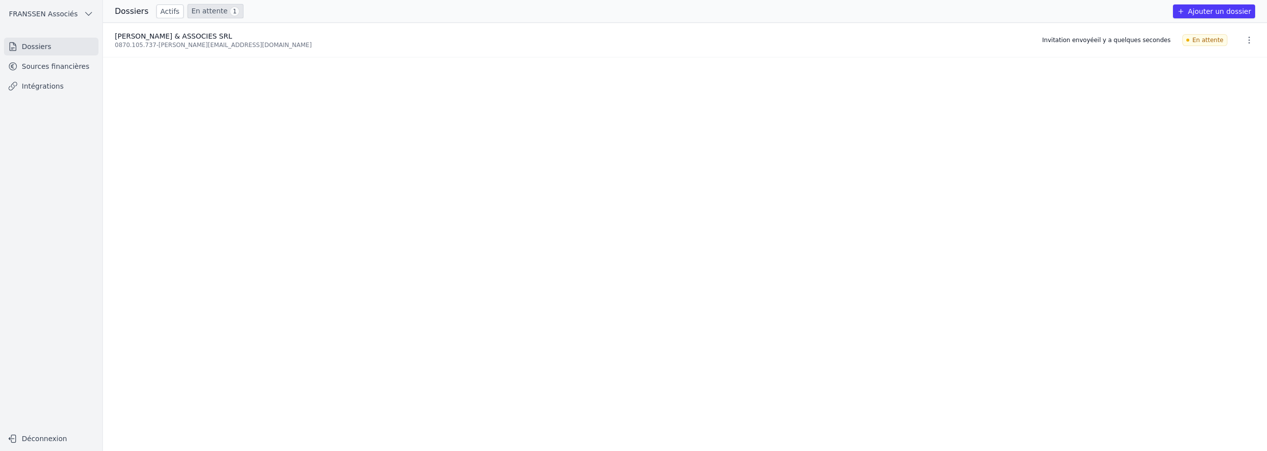 Image resolution: width=1267 pixels, height=451 pixels. What do you see at coordinates (132, 11) in the screenshot?
I see `h3: Dossiers` at bounding box center [132, 11].